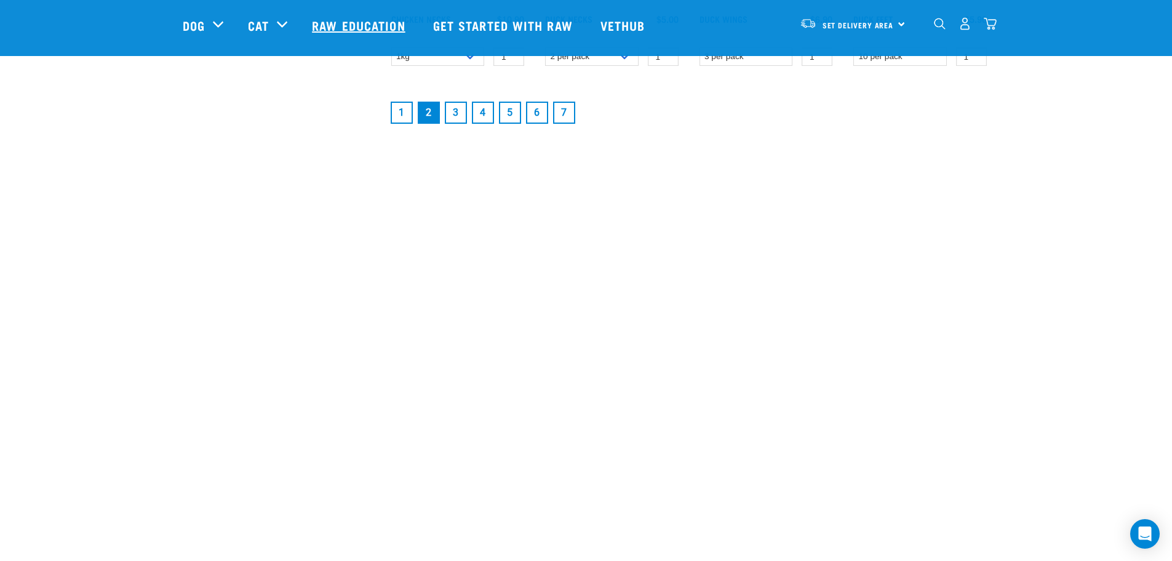  I want to click on a: Goto page 3, so click(456, 113).